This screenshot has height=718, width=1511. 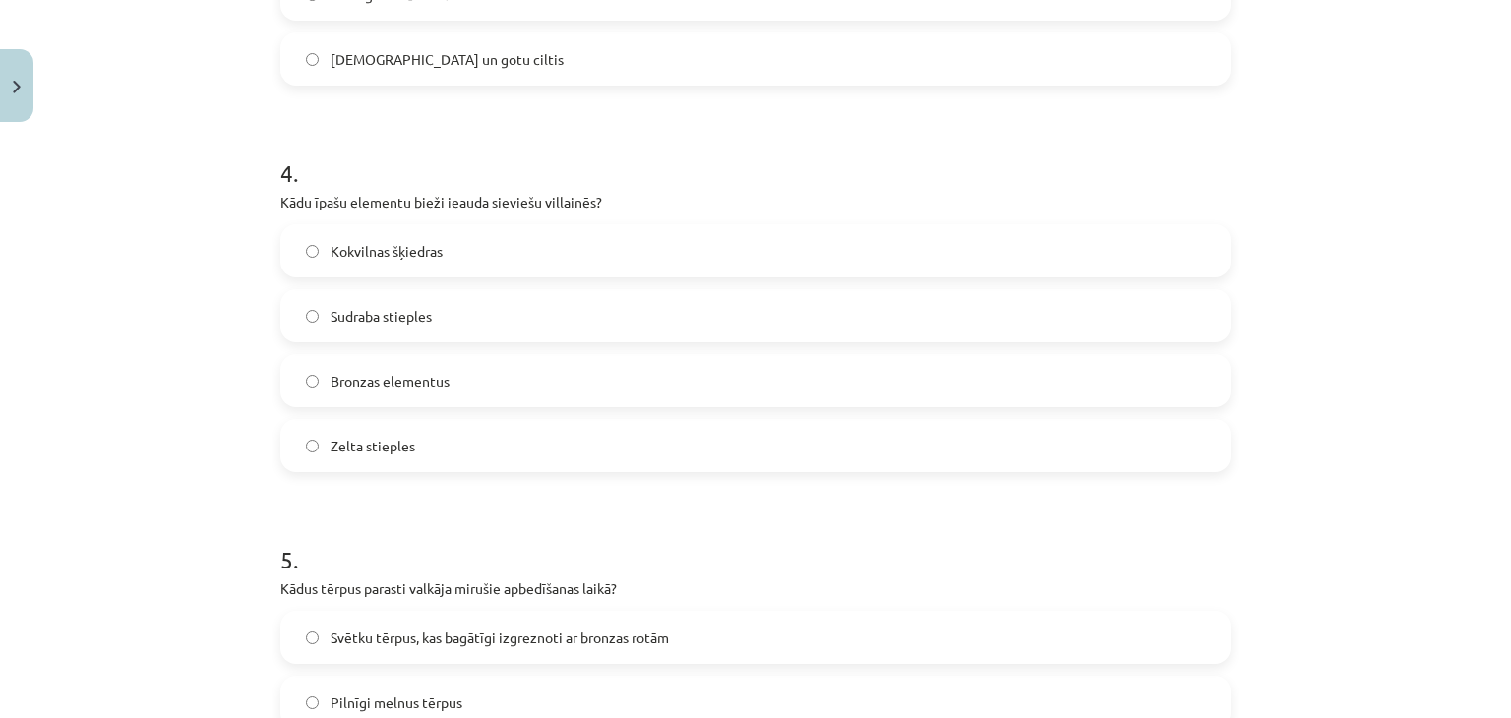 What do you see at coordinates (755, 155) in the screenshot?
I see `h1: 4 .` at bounding box center [755, 155].